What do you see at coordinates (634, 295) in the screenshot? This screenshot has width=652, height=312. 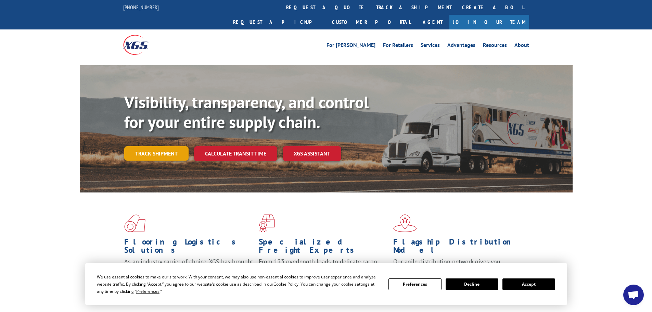 I see `a: Open chat` at bounding box center [634, 295].